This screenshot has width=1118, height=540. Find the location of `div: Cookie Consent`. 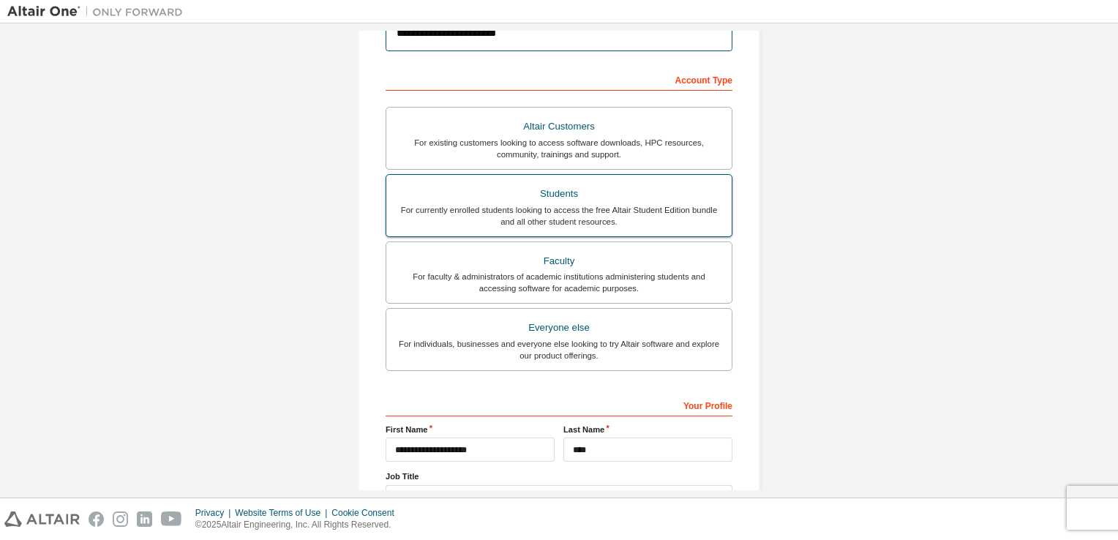

div: Cookie Consent is located at coordinates (366, 513).